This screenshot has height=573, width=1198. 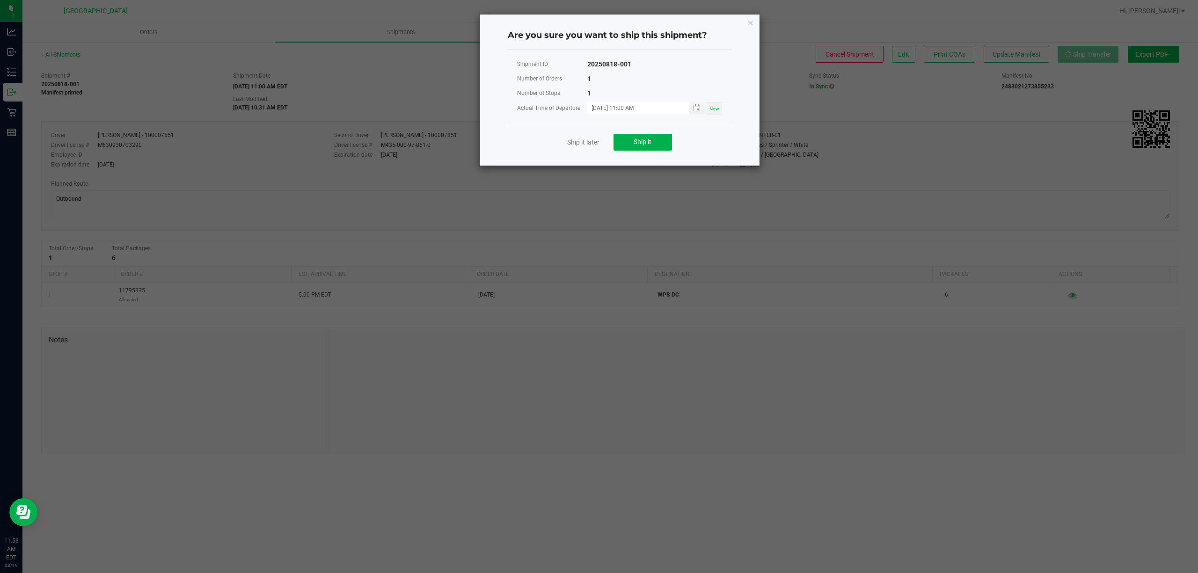 I want to click on div: Number of Stops, so click(x=552, y=93).